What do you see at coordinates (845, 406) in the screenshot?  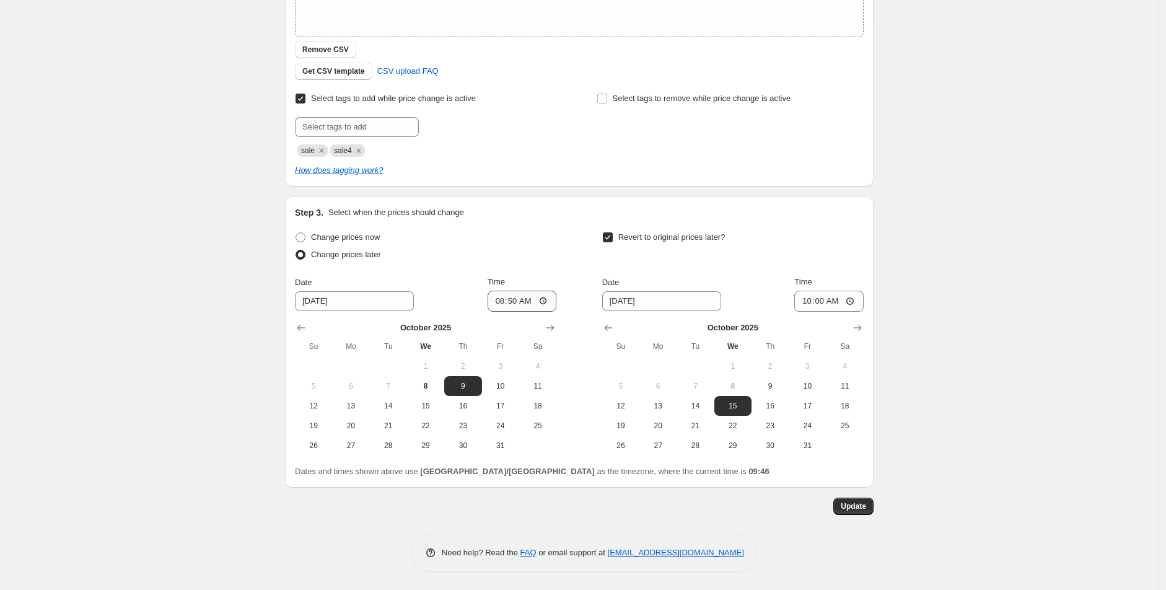 I see `span: 18` at bounding box center [845, 406].